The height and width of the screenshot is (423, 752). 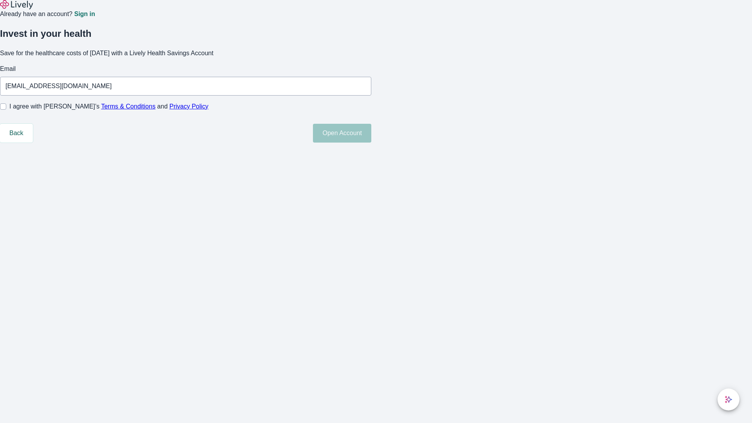 What do you see at coordinates (729, 400) in the screenshot?
I see `button: chat` at bounding box center [729, 400].